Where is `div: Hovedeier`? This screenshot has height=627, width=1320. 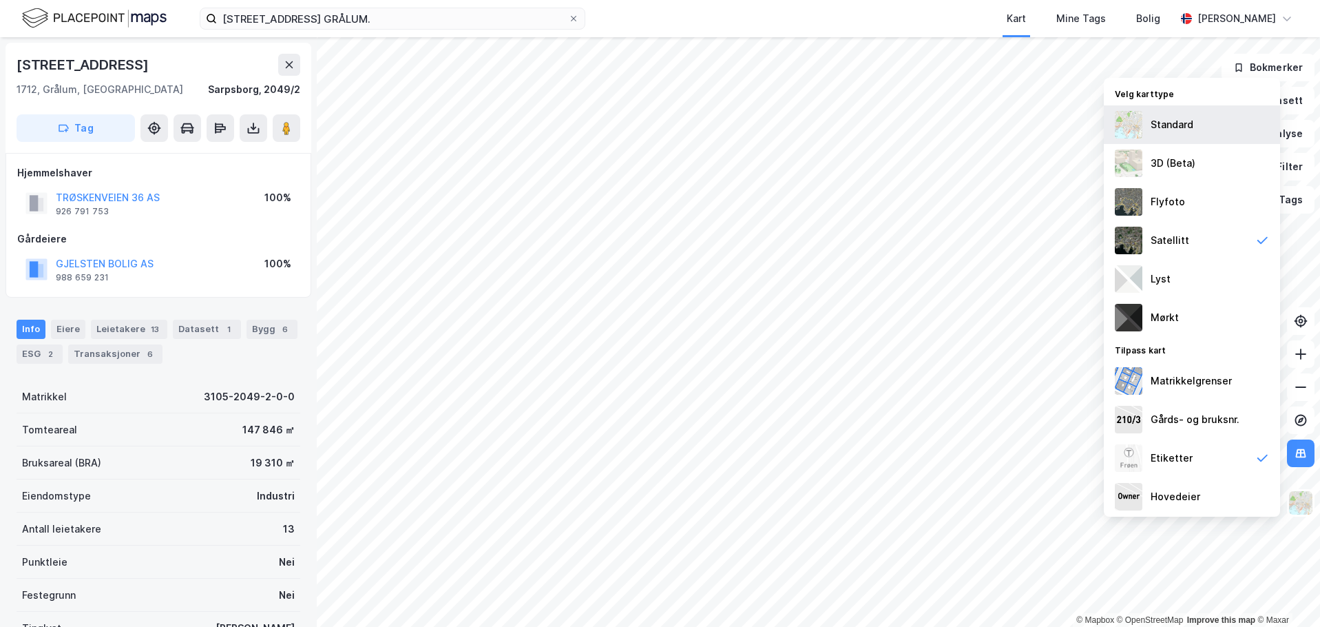
div: Hovedeier is located at coordinates (1175, 496).